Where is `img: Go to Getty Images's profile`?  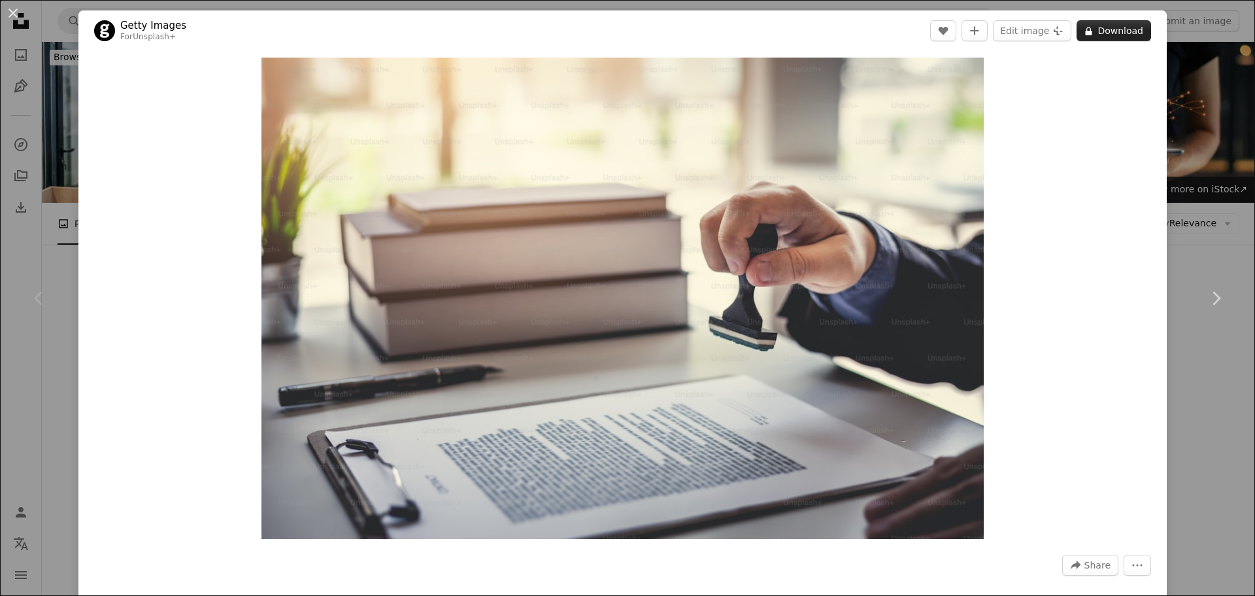
img: Go to Getty Images's profile is located at coordinates (105, 31).